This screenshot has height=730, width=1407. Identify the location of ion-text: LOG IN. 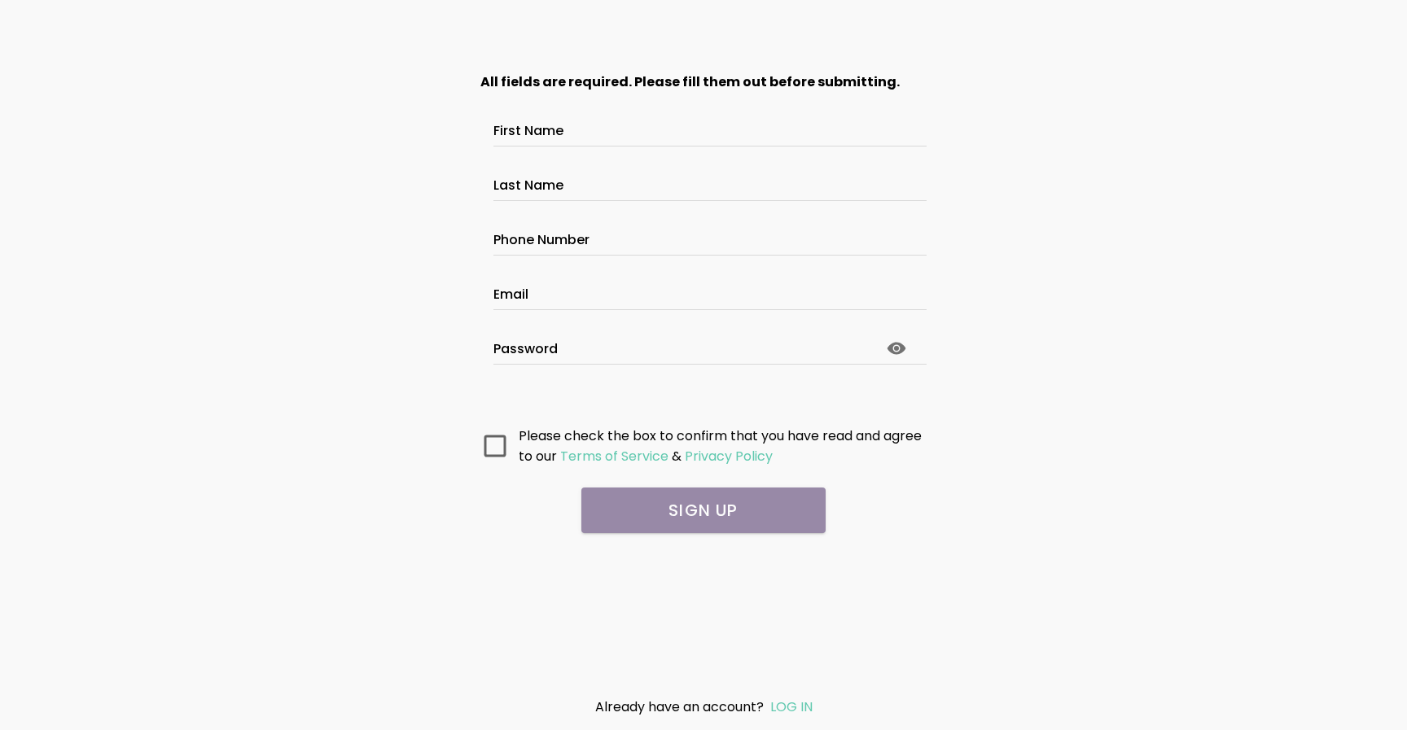
(791, 707).